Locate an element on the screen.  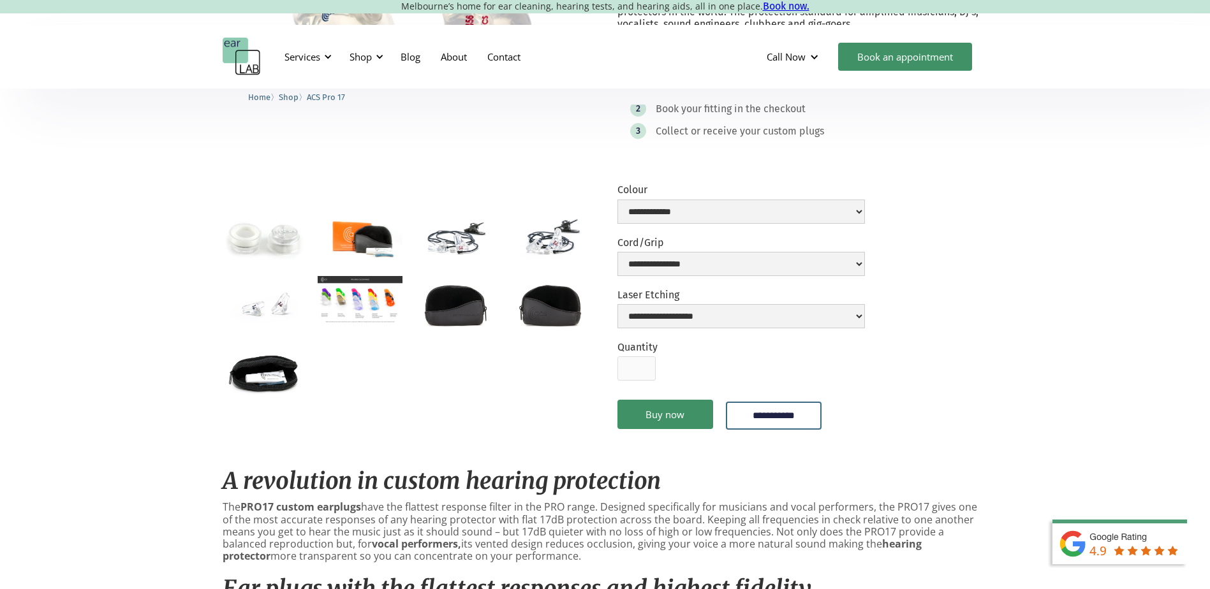
a: Home is located at coordinates (259, 96).